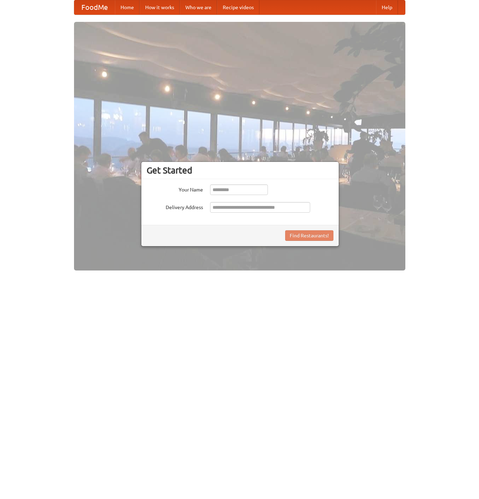 This screenshot has height=499, width=479. What do you see at coordinates (94, 7) in the screenshot?
I see `a: FoodMe` at bounding box center [94, 7].